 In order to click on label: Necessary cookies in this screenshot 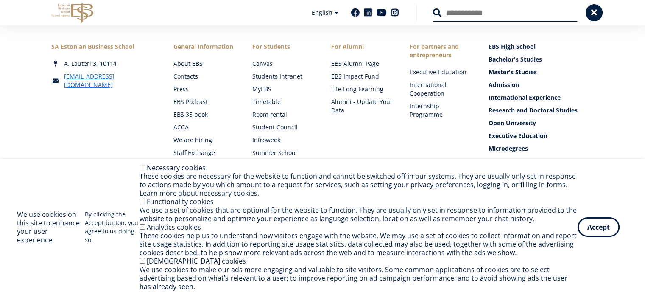, I will do `click(176, 168)`.